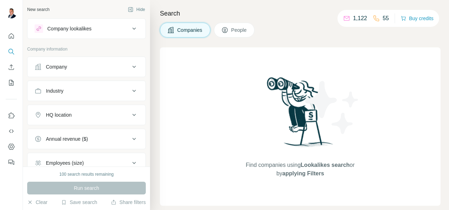 This screenshot has height=210, width=449. What do you see at coordinates (67, 139) in the screenshot?
I see `div: Annual revenue ($)` at bounding box center [67, 139].